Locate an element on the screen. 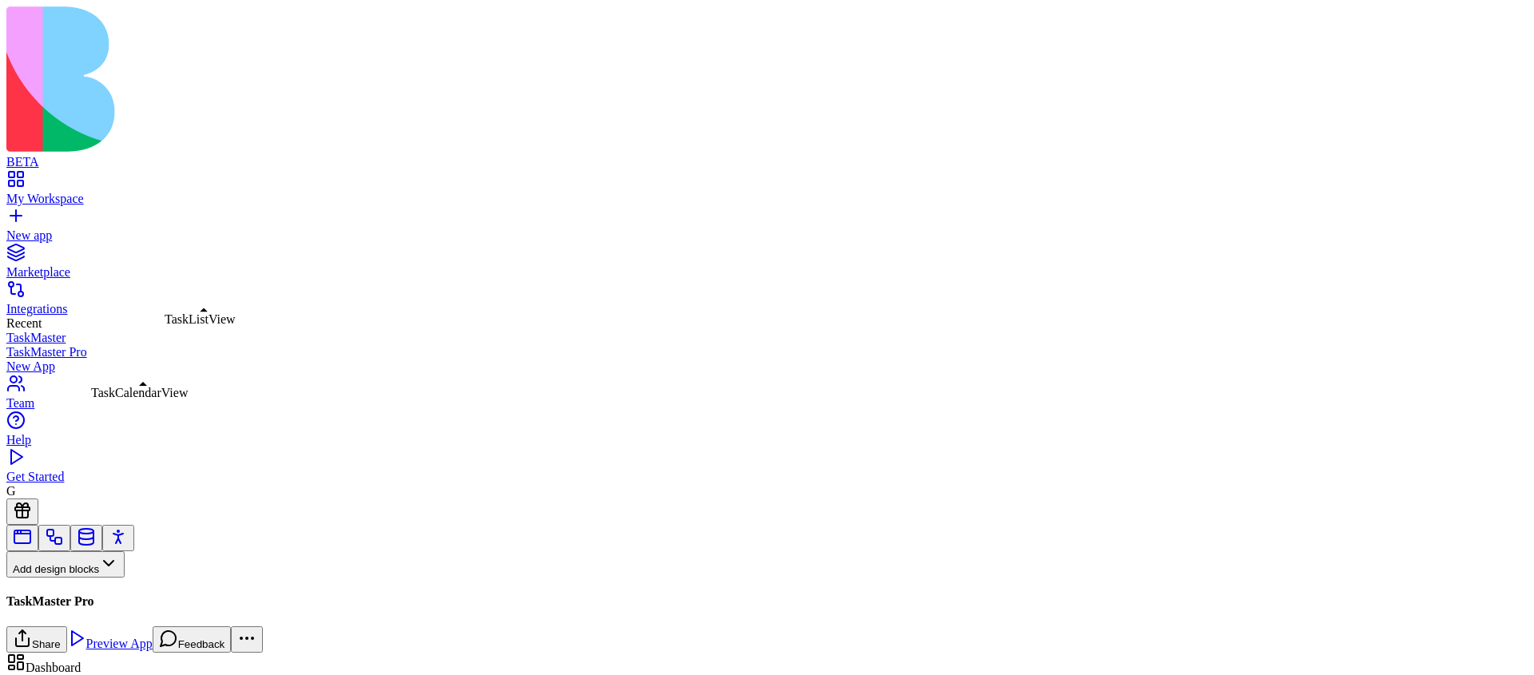 This screenshot has height=675, width=1534. a: Team is located at coordinates (767, 396).